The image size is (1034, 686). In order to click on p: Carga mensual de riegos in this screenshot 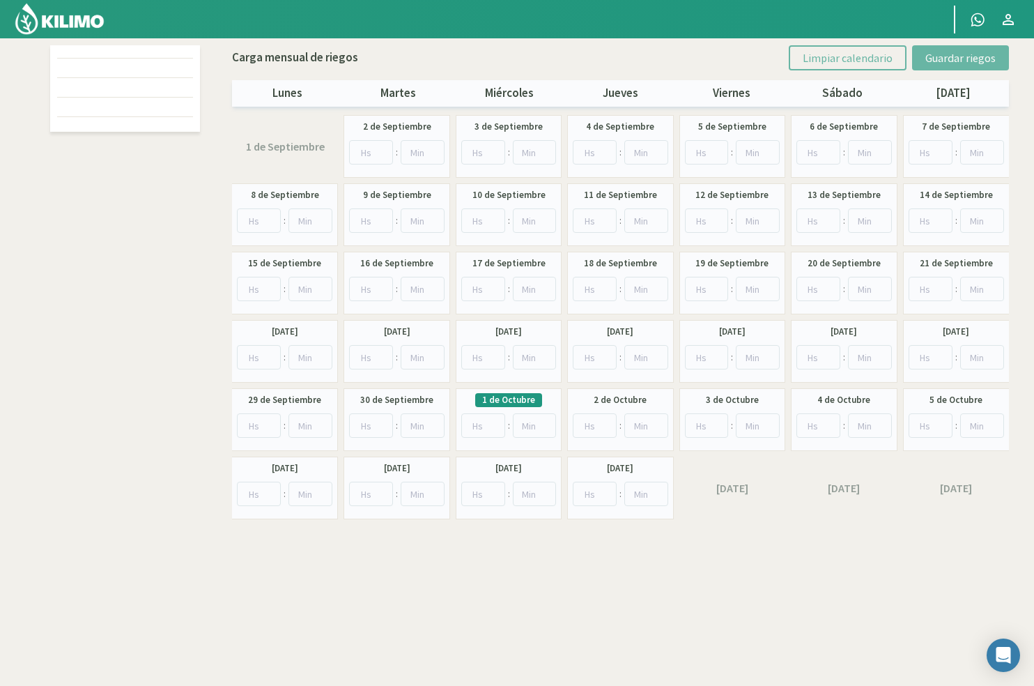, I will do `click(295, 58)`.